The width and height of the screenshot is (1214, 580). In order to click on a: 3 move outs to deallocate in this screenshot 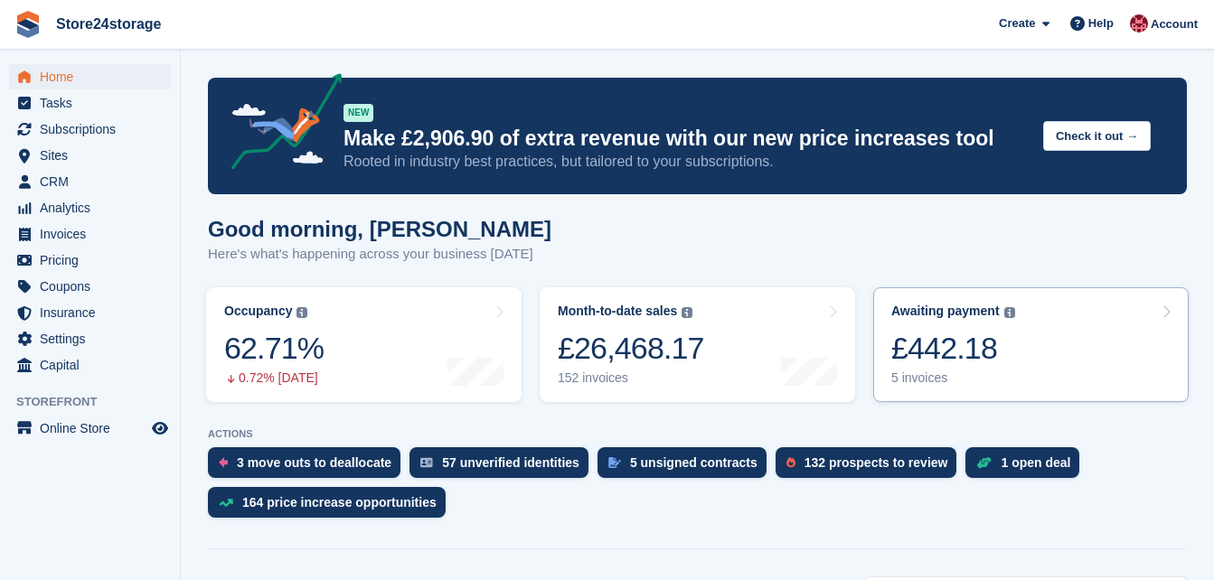, I will do `click(308, 467)`.